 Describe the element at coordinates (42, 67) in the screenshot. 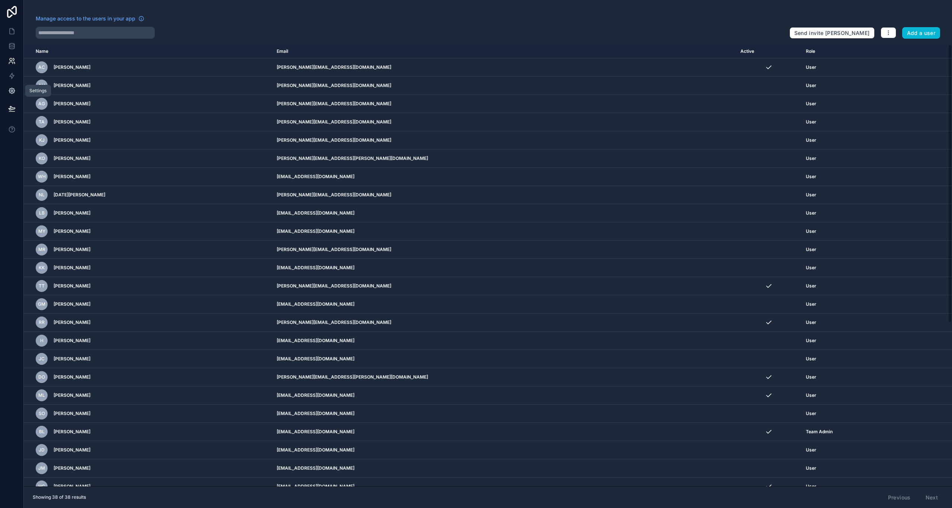

I see `span: AC` at that location.